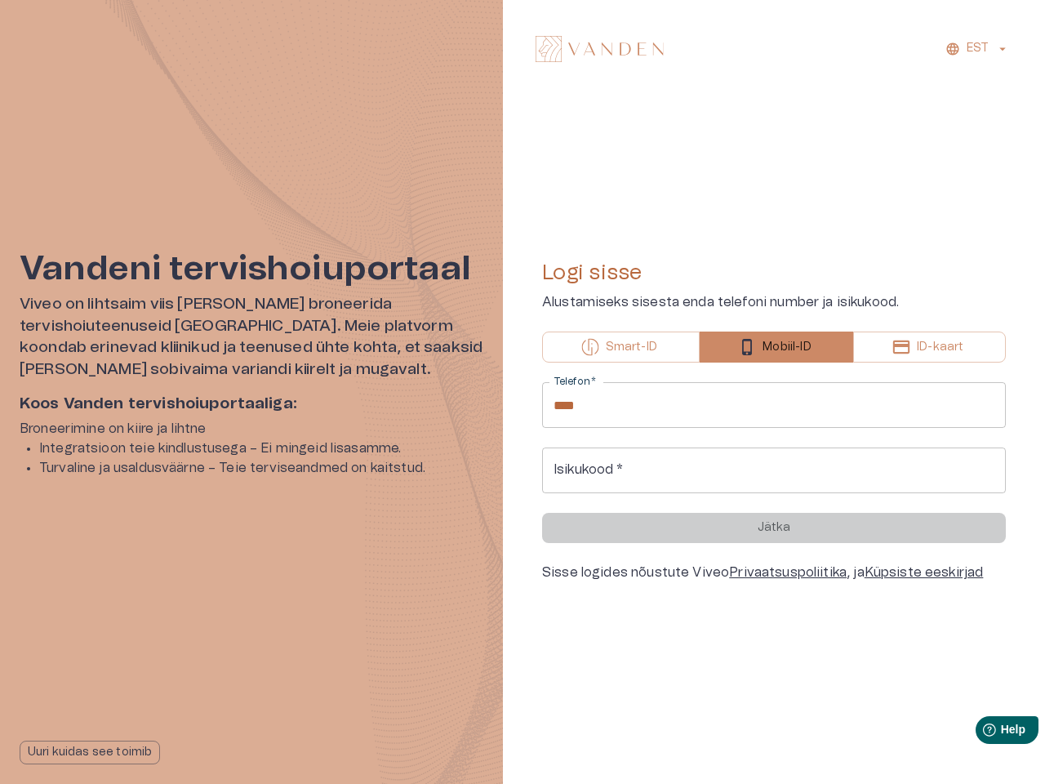 Image resolution: width=1045 pixels, height=784 pixels. I want to click on p: Mobiil-ID, so click(786, 347).